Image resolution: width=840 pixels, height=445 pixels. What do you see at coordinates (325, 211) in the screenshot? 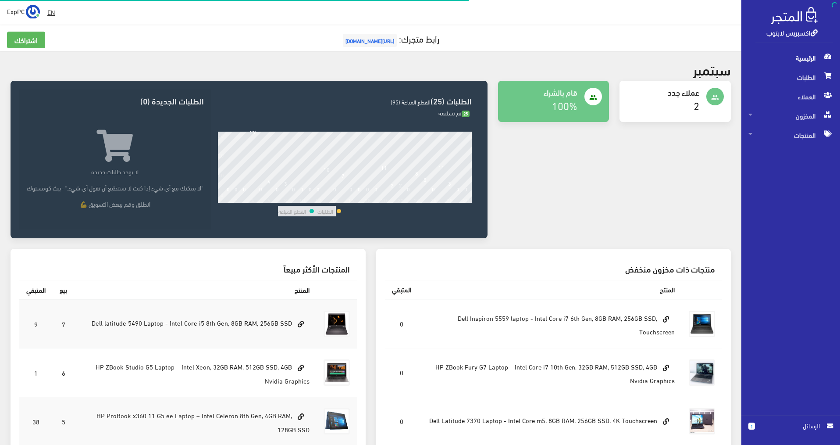
I see `td: الطلبات` at bounding box center [325, 211].